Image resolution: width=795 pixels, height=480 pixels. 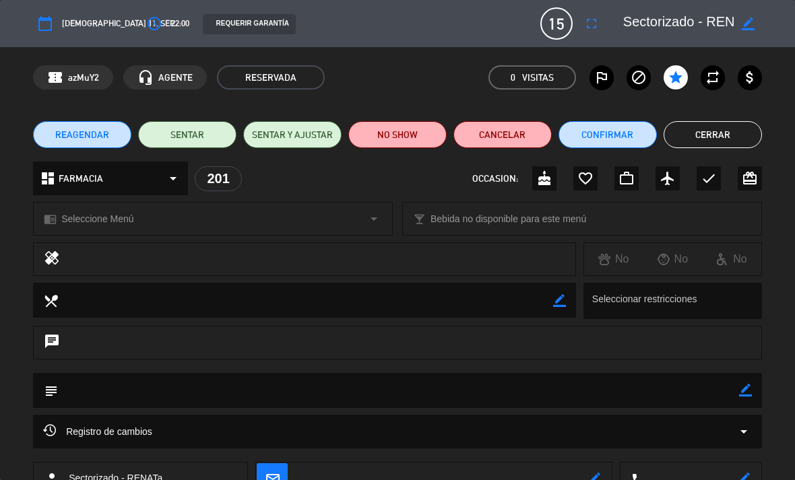 What do you see at coordinates (82, 135) in the screenshot?
I see `span: REAGENDAR` at bounding box center [82, 135].